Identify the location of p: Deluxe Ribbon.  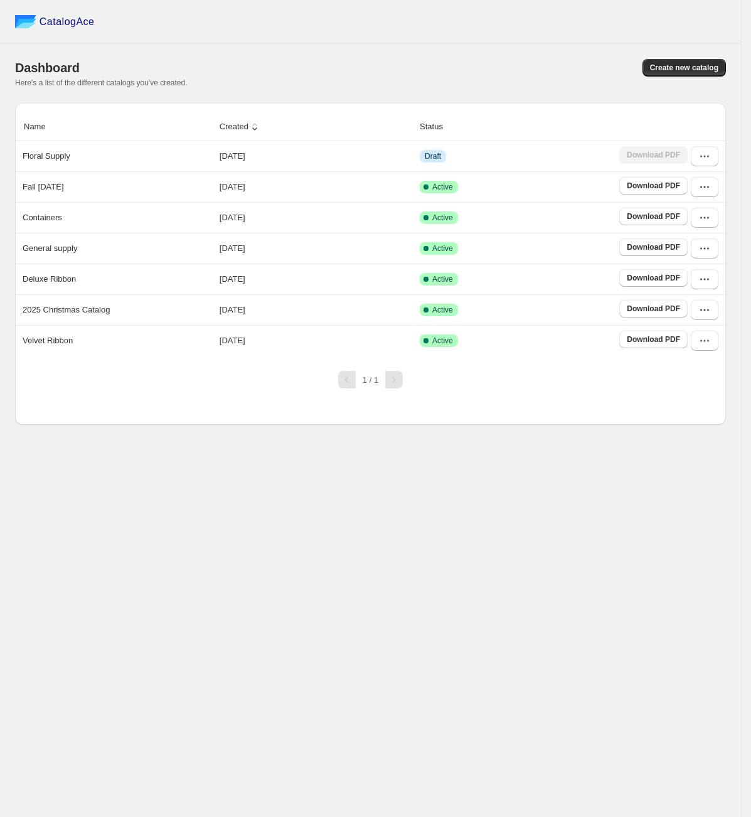
(49, 279).